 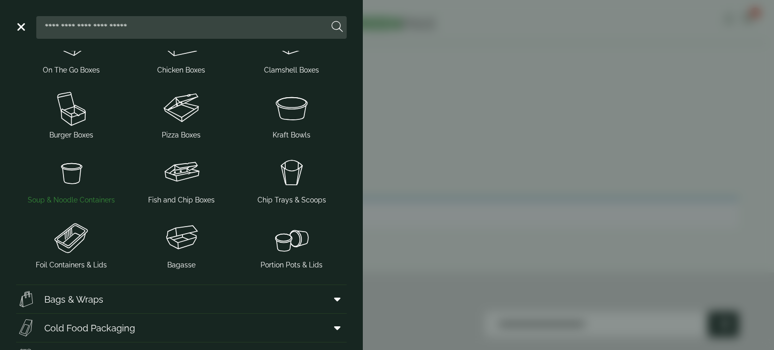 What do you see at coordinates (71, 265) in the screenshot?
I see `span: Foil Containers & Lids` at bounding box center [71, 265].